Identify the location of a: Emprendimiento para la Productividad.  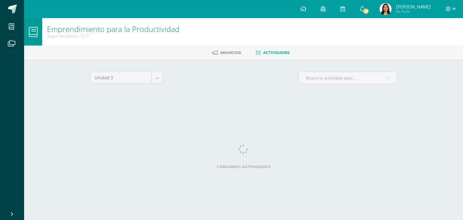
(113, 29).